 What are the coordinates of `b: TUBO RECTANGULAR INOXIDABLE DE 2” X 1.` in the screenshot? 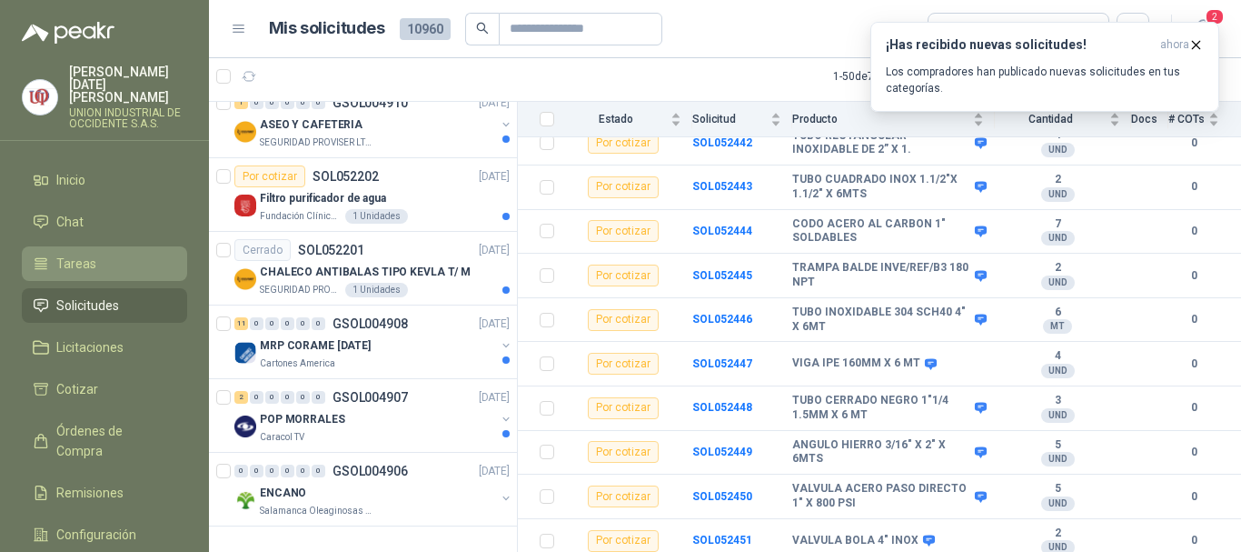 It's located at (881, 143).